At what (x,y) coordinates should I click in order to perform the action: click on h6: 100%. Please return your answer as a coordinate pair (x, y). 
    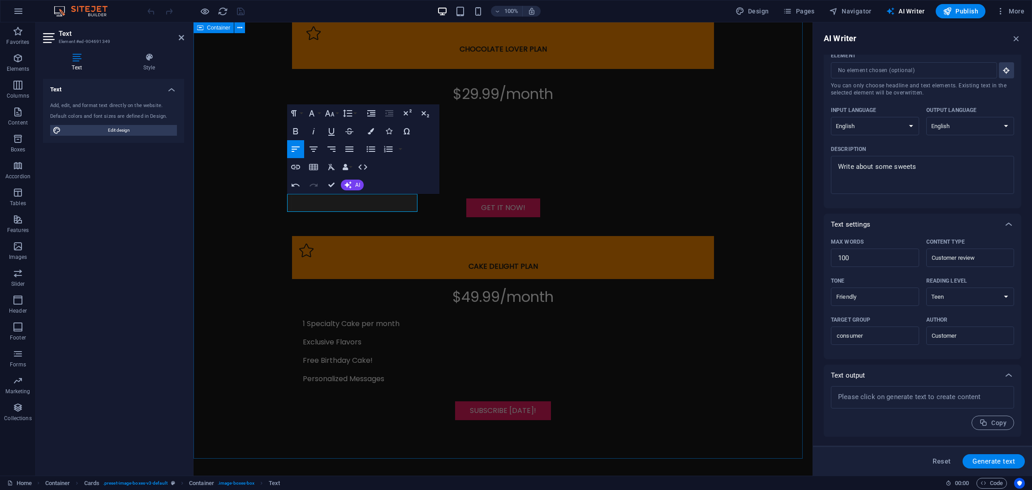
    Looking at the image, I should click on (512, 11).